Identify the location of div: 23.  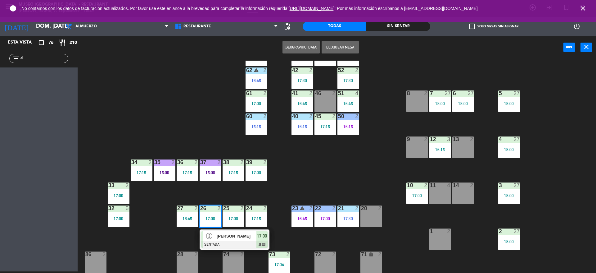
(292, 208).